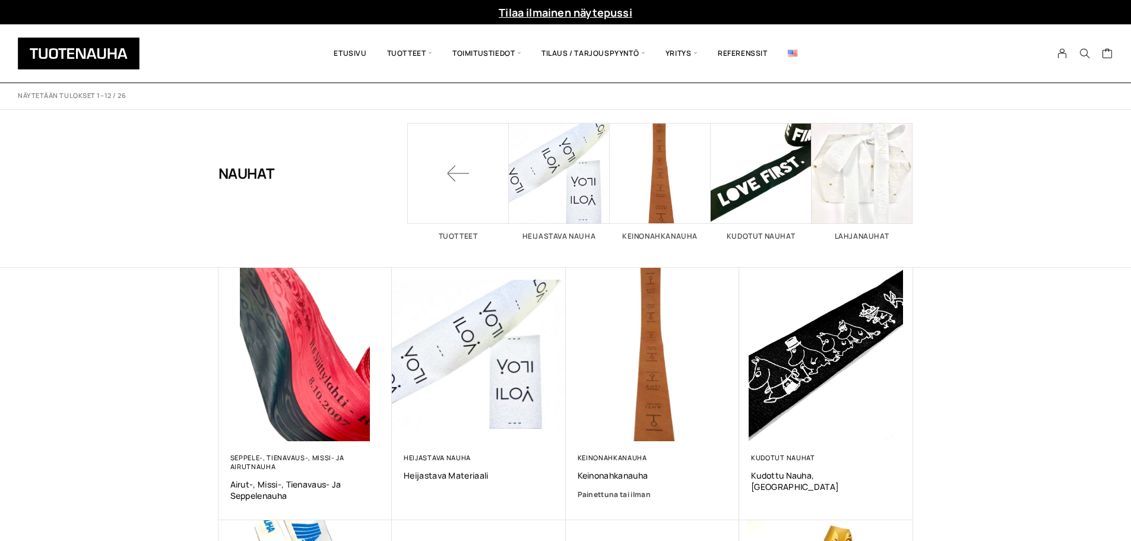 Image resolution: width=1131 pixels, height=541 pixels. Describe the element at coordinates (862, 181) in the screenshot. I see `a: Visit product category Lahjanauhat` at that location.